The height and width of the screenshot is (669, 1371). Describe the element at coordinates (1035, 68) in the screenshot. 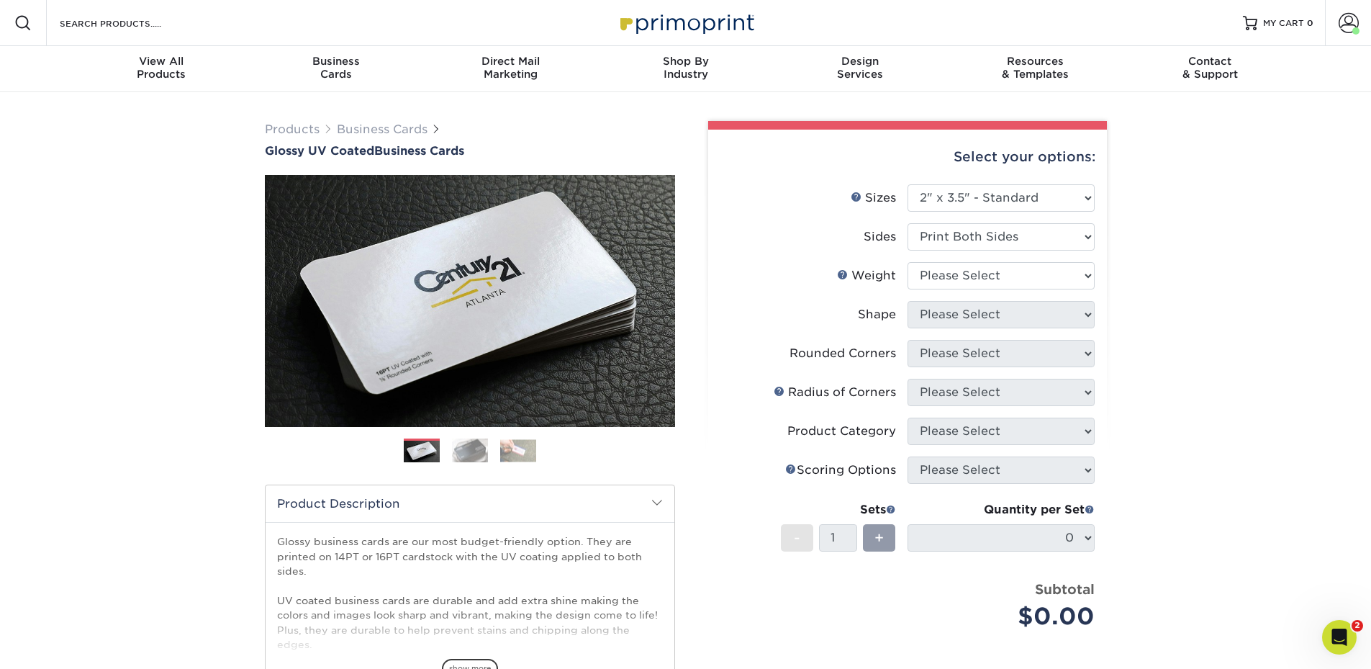

I see `div: & Templates` at that location.